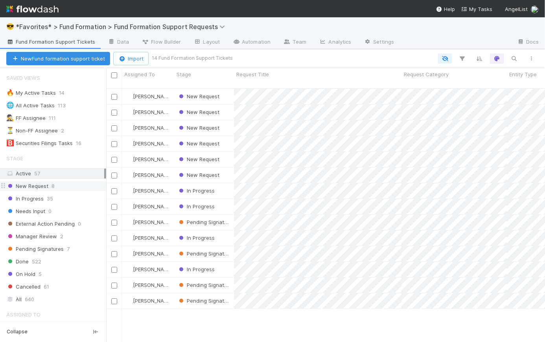 The image size is (545, 342). What do you see at coordinates (26, 118) in the screenshot?
I see `div: FF Assignee` at bounding box center [26, 118].